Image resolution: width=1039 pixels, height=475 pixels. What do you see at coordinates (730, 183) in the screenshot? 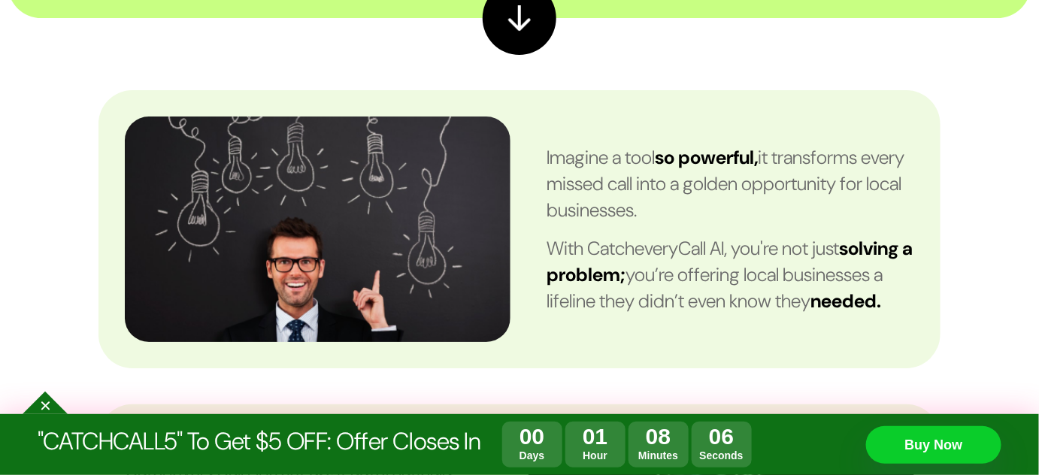
I see `p: Imagine a tool it transforms every missed call into a golden opportunity for local businesses.` at bounding box center [730, 183].